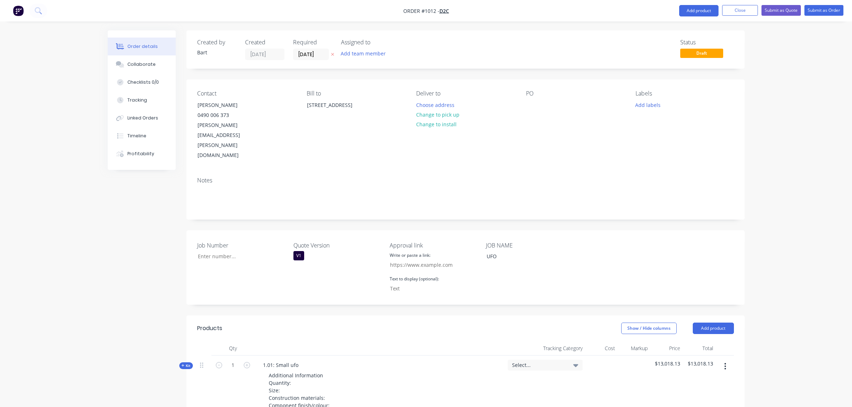 This screenshot has height=407, width=852. What do you see at coordinates (429, 265) in the screenshot?
I see `input: https://www.example.com` at bounding box center [429, 265].